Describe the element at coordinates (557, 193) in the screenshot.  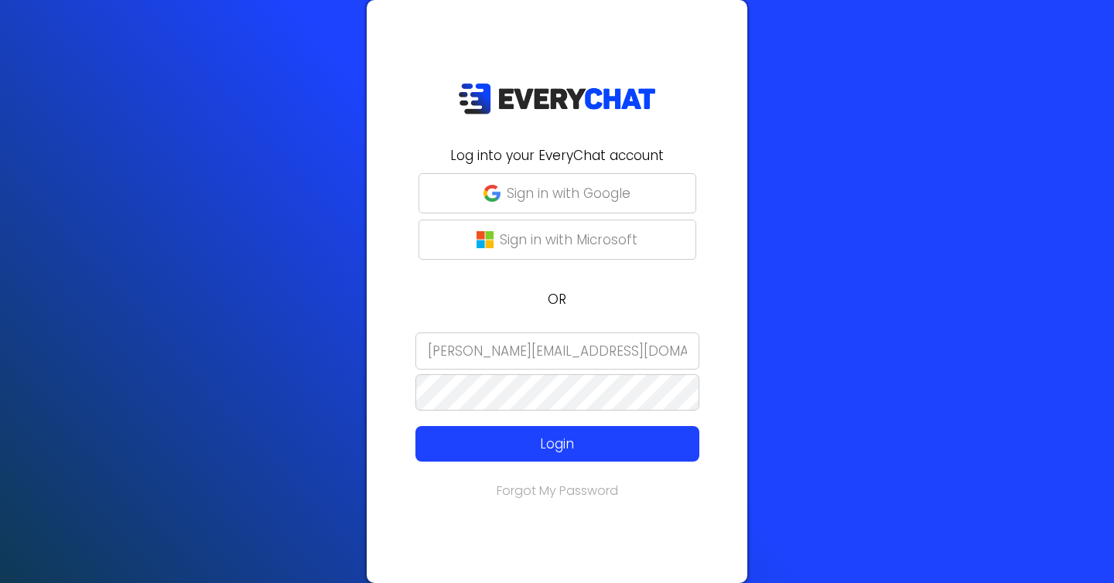
I see `button: Sign in with Google` at that location.